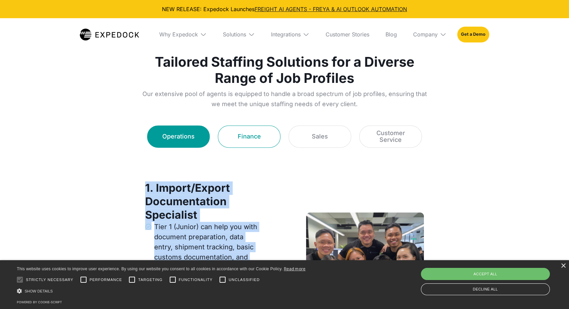 The image size is (569, 309). I want to click on p: Our extensive pool of agents is equipped to handle a broad spectrum of job profiles, ensuring tha..., so click(285, 99).